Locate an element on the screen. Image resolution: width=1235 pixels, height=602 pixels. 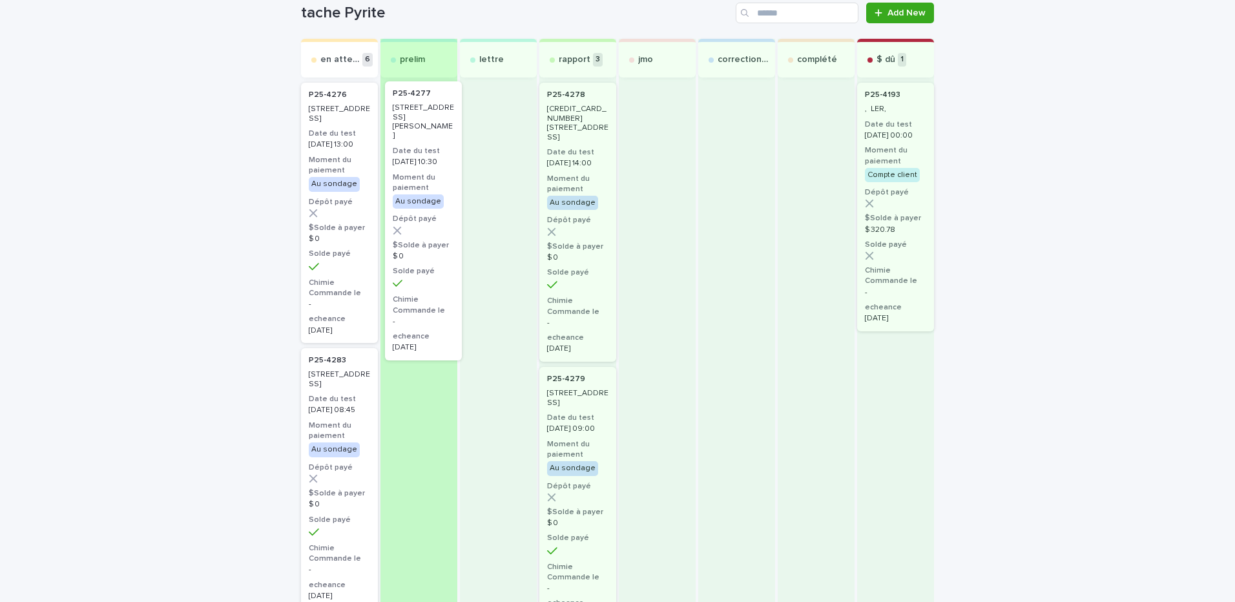
div: Search is located at coordinates (797, 13).